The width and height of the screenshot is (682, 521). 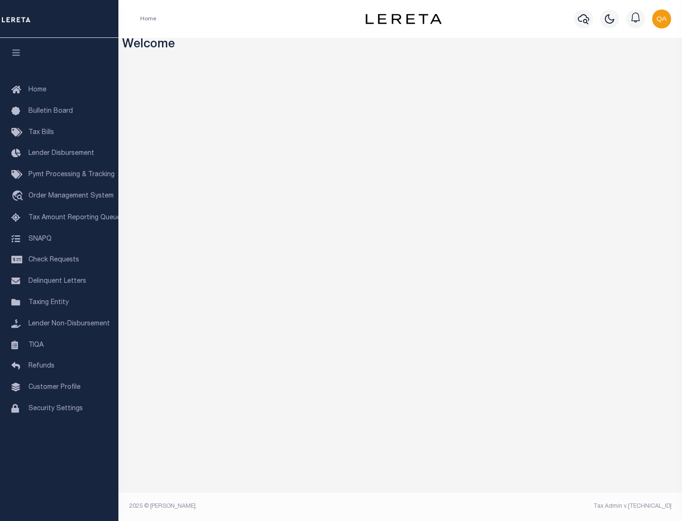 I want to click on span: Customer Profile, so click(x=54, y=387).